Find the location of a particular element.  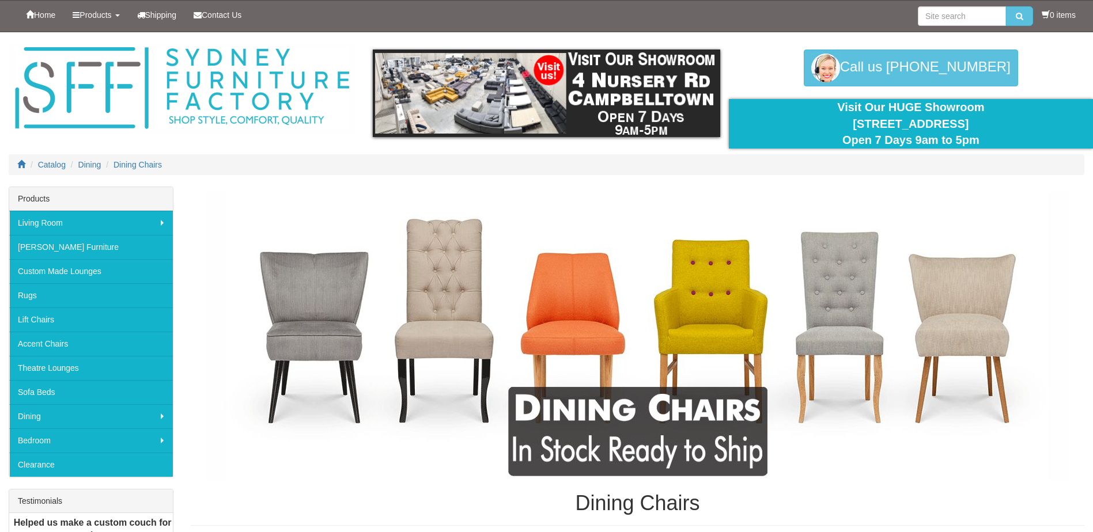

div: Products is located at coordinates (91, 199).